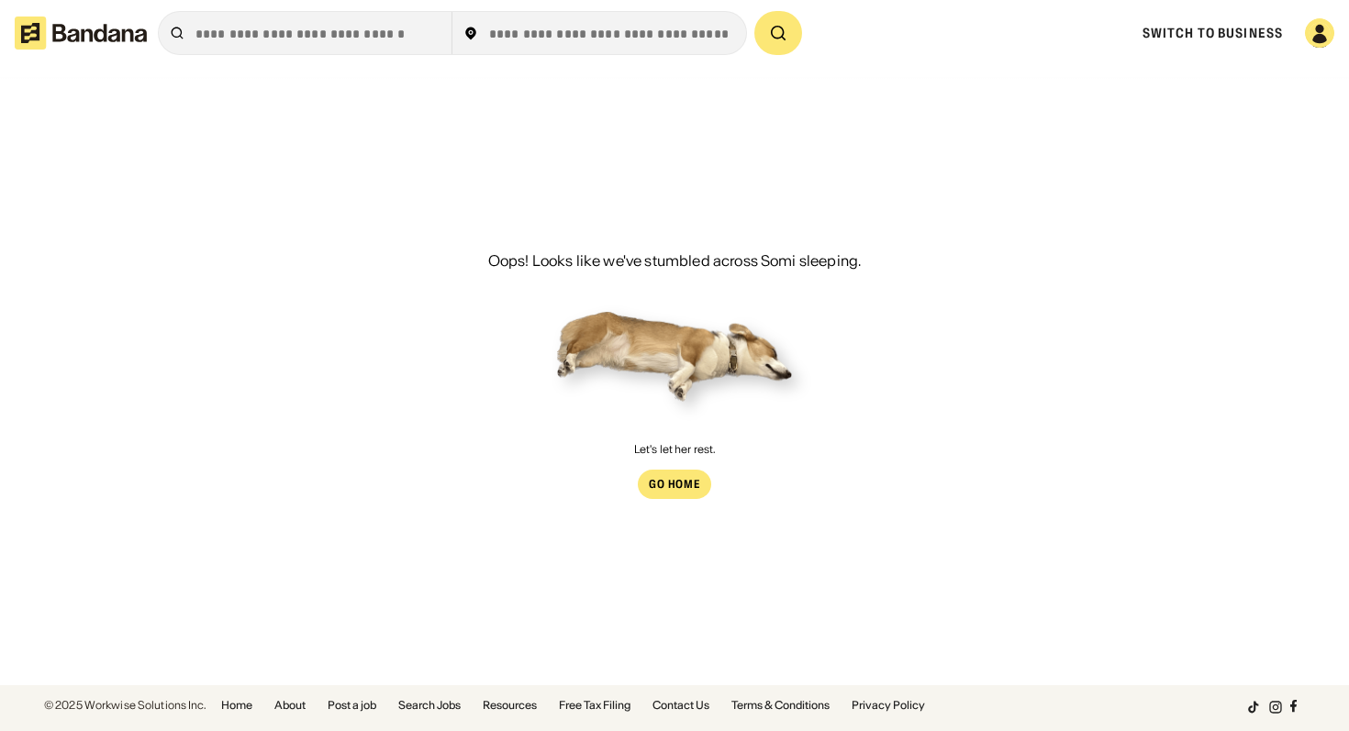 The height and width of the screenshot is (731, 1349). Describe the element at coordinates (888, 706) in the screenshot. I see `a: Privacy Policy` at that location.